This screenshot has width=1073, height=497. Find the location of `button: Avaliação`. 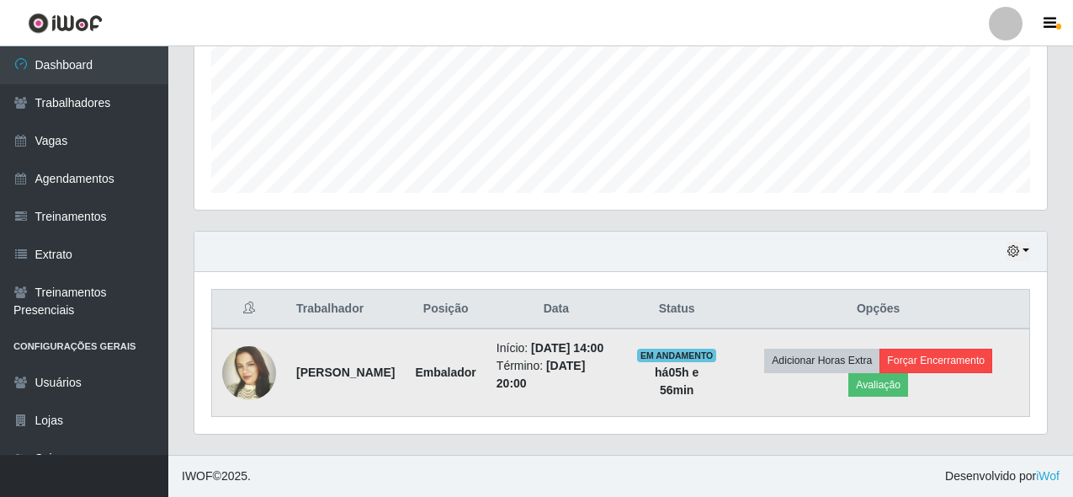

button: Avaliação is located at coordinates (878, 385).